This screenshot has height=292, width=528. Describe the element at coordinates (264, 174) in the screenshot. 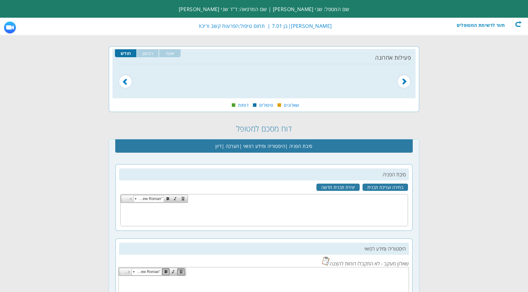

I see `h2: סיבת הפניה` at that location.